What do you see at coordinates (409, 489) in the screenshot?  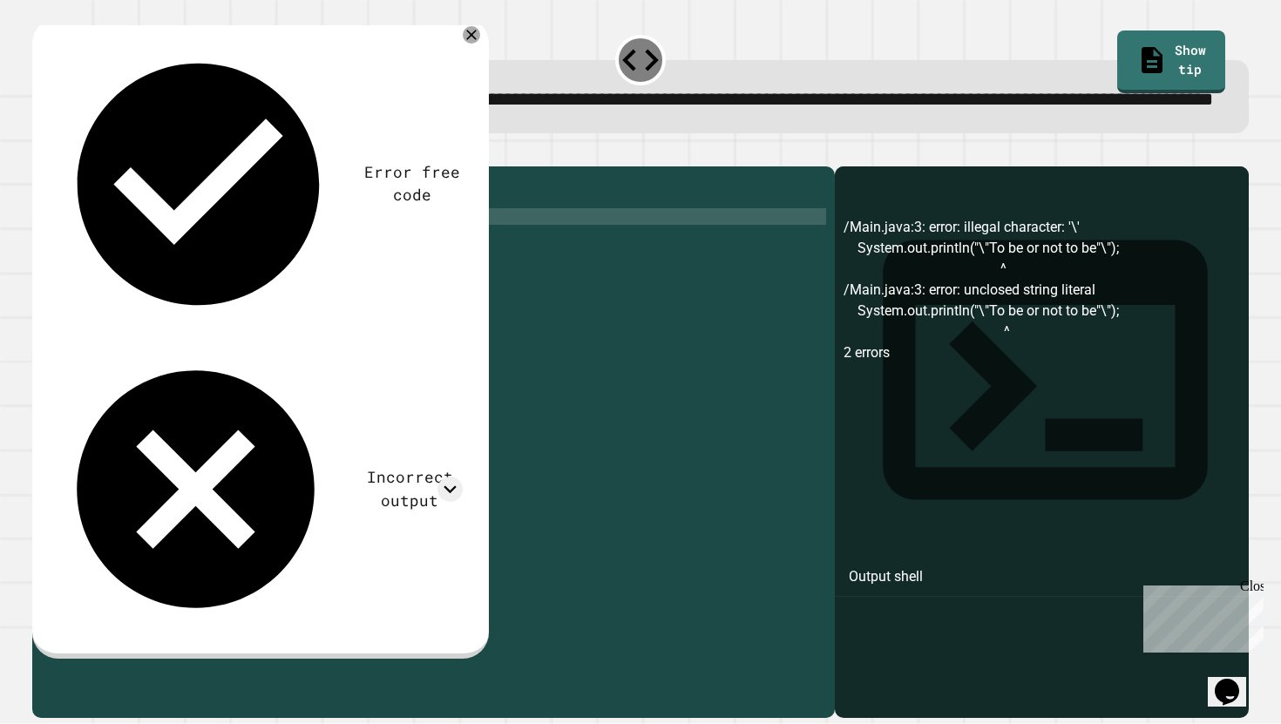 I see `div: Incorrect output` at bounding box center [409, 489].